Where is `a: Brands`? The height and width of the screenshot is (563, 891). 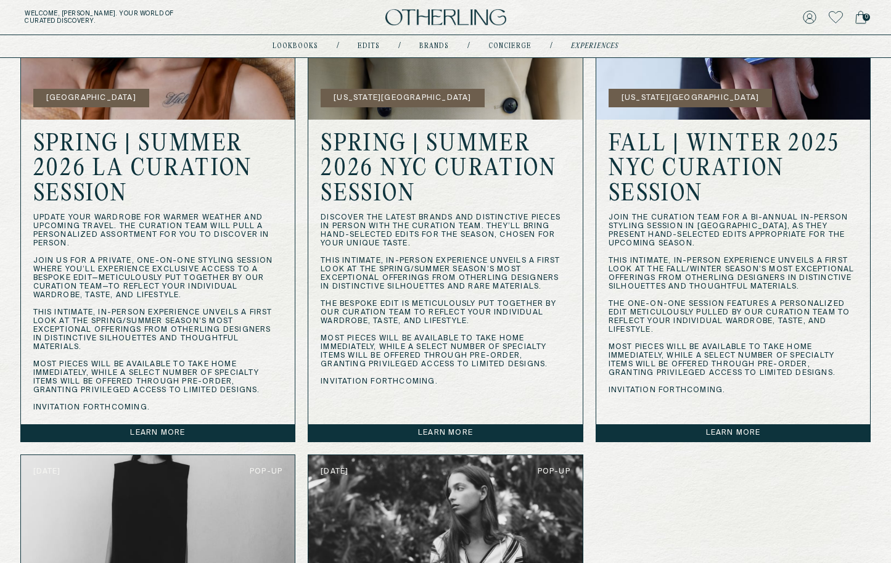
a: Brands is located at coordinates (434, 46).